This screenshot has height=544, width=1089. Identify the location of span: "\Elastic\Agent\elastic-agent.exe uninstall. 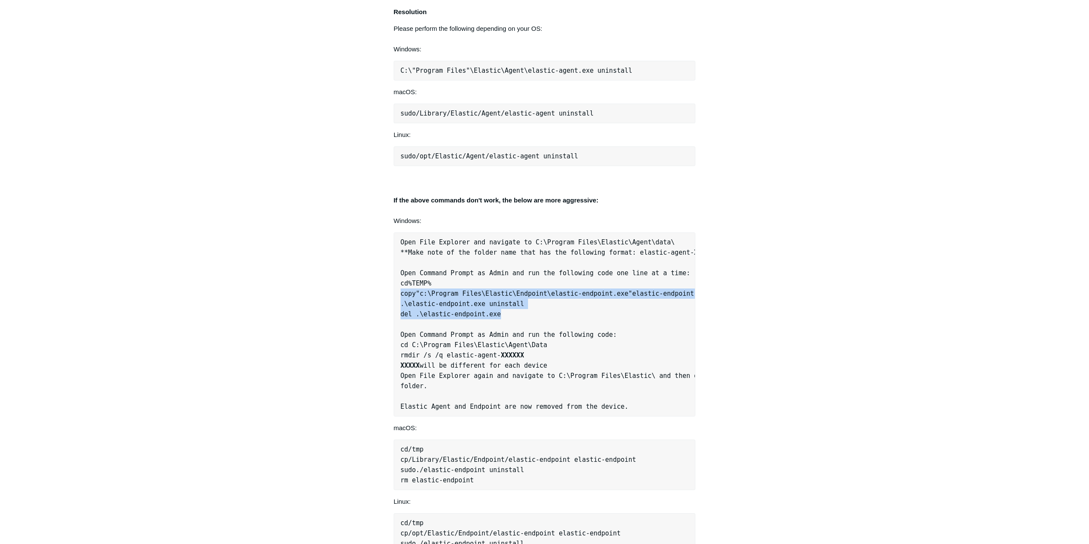
(549, 71).